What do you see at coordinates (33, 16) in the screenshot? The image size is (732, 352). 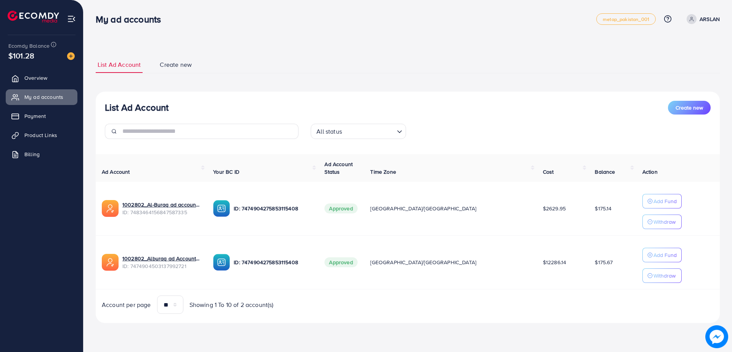 I see `img: logo` at bounding box center [33, 16].